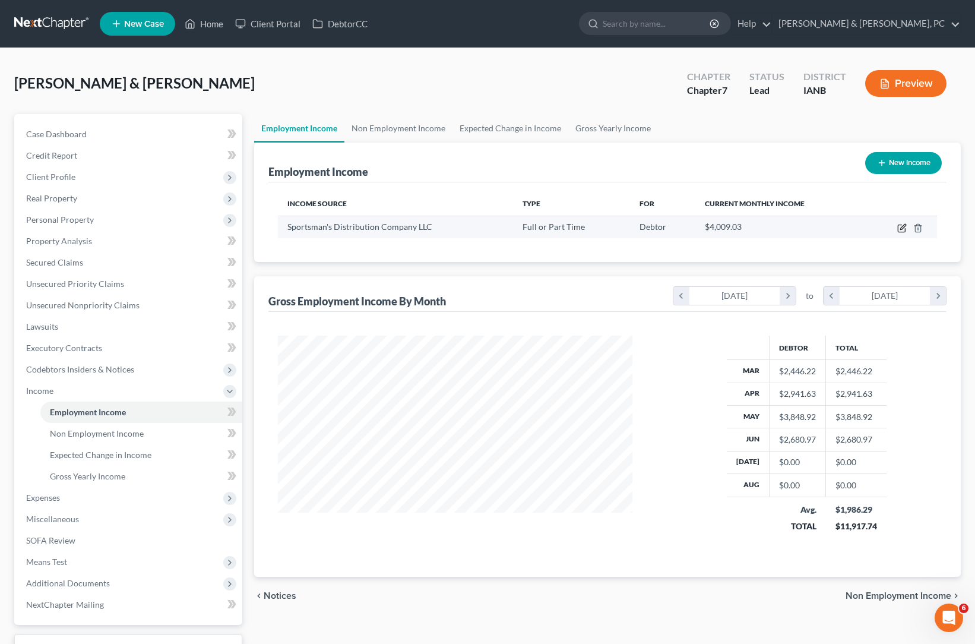  What do you see at coordinates (80, 369) in the screenshot?
I see `span: Codebtors Insiders & Notices` at bounding box center [80, 369].